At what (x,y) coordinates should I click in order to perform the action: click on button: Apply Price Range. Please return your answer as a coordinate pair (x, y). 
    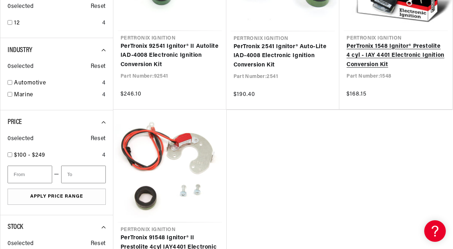
    Looking at the image, I should click on (56, 197).